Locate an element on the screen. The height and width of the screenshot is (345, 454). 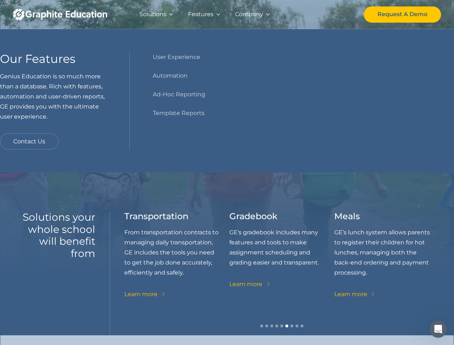
div: Show slide 3 of 9 is located at coordinates (272, 326).